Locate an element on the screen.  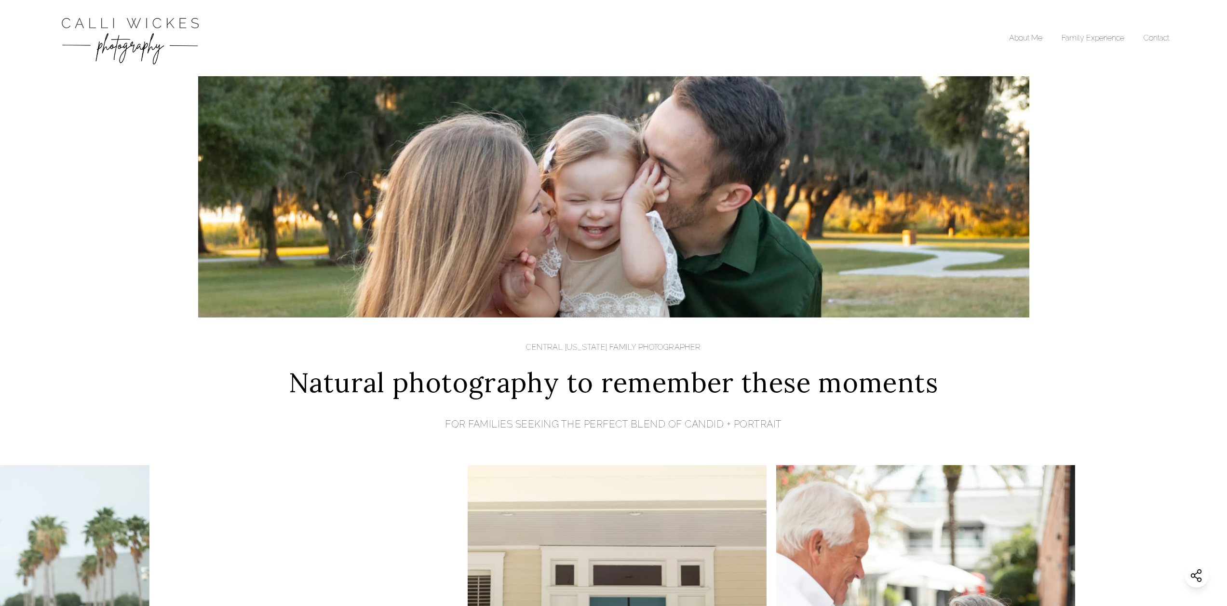
a: Family Experience is located at coordinates (1093, 38).